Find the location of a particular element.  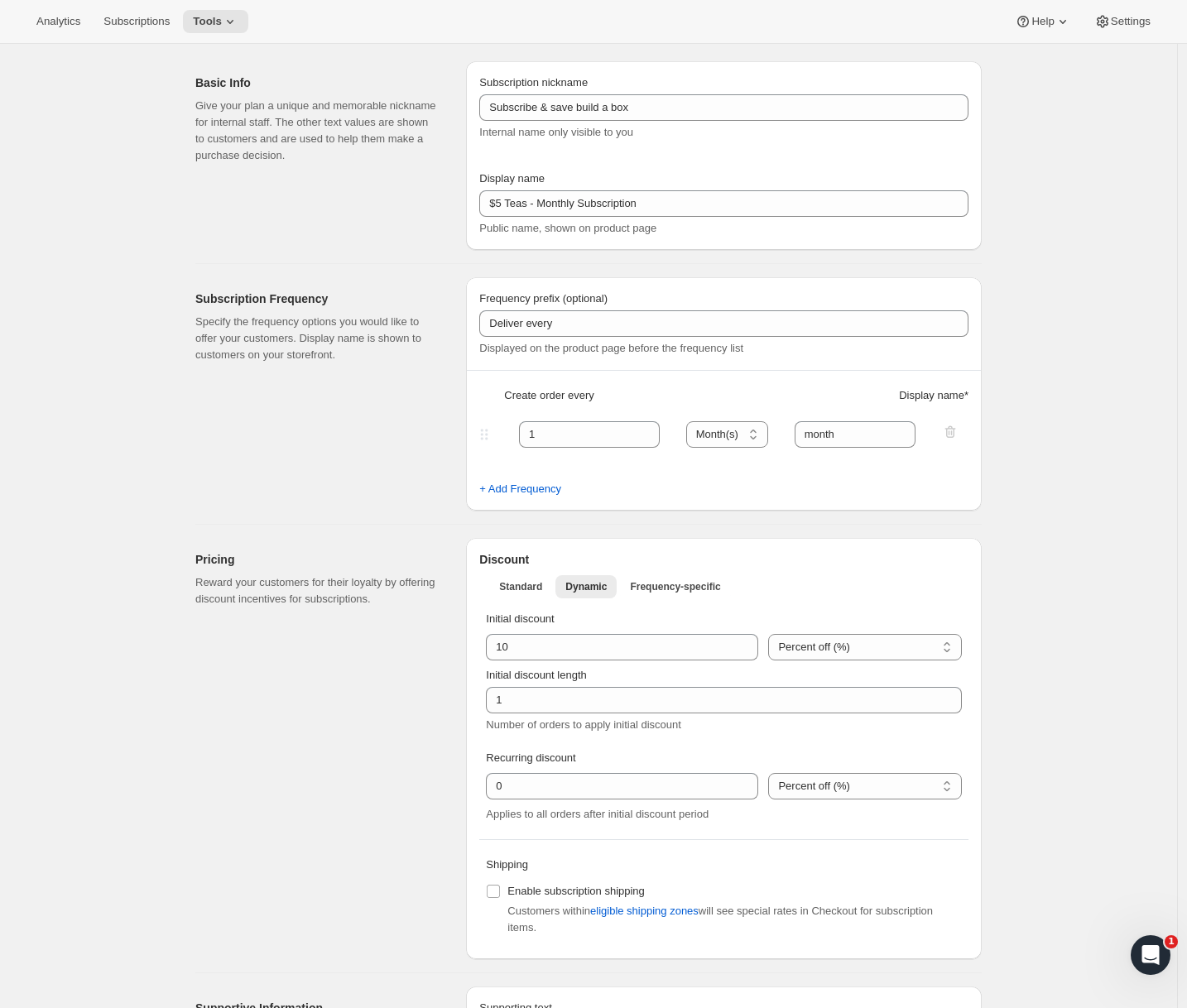

button: Tools is located at coordinates (215, 22).